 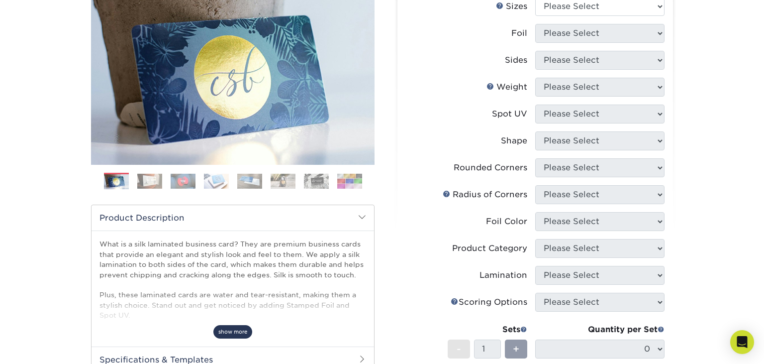 I want to click on div: Weight, so click(x=507, y=87).